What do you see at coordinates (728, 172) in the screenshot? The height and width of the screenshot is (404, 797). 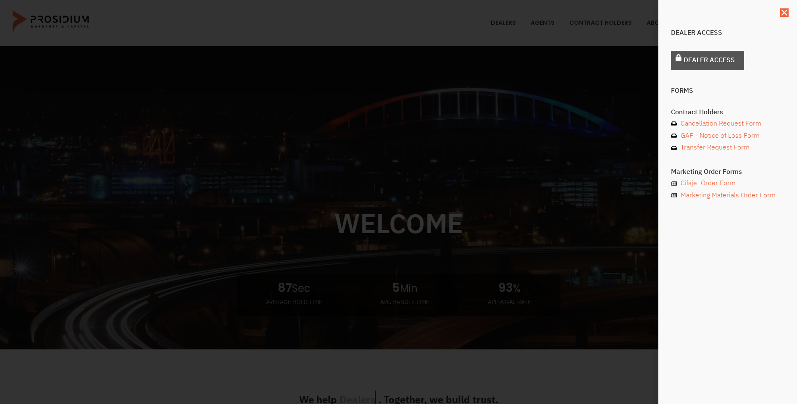 I see `h4: Marketing Order Forms` at bounding box center [728, 172].